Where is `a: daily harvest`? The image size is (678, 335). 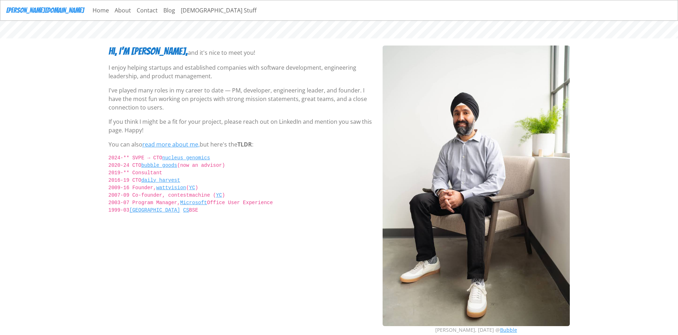 a: daily harvest is located at coordinates (161, 181).